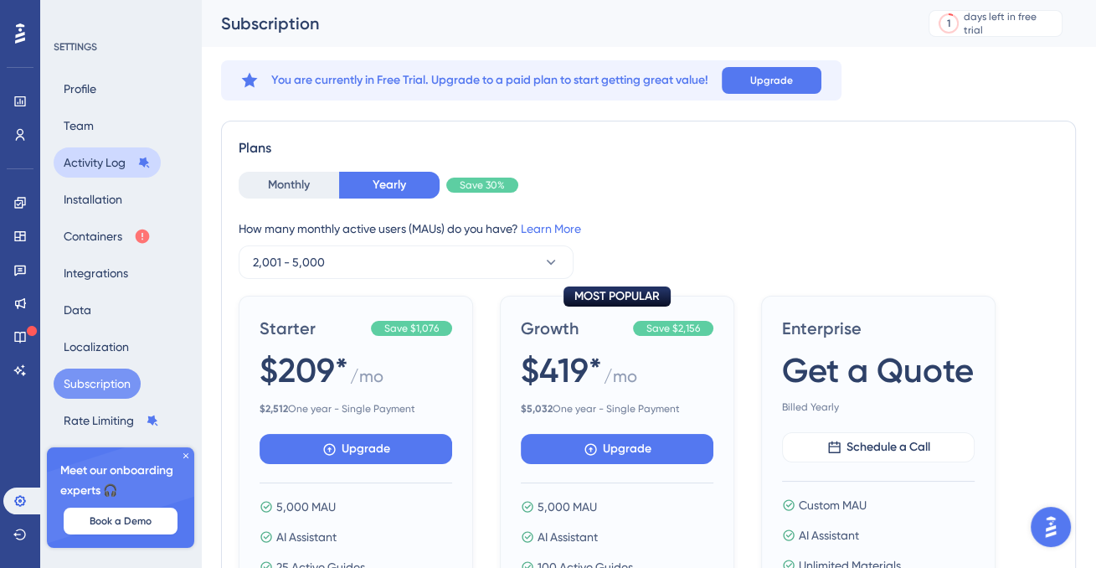 This screenshot has height=568, width=1096. What do you see at coordinates (96, 347) in the screenshot?
I see `button: Localization` at bounding box center [96, 347].